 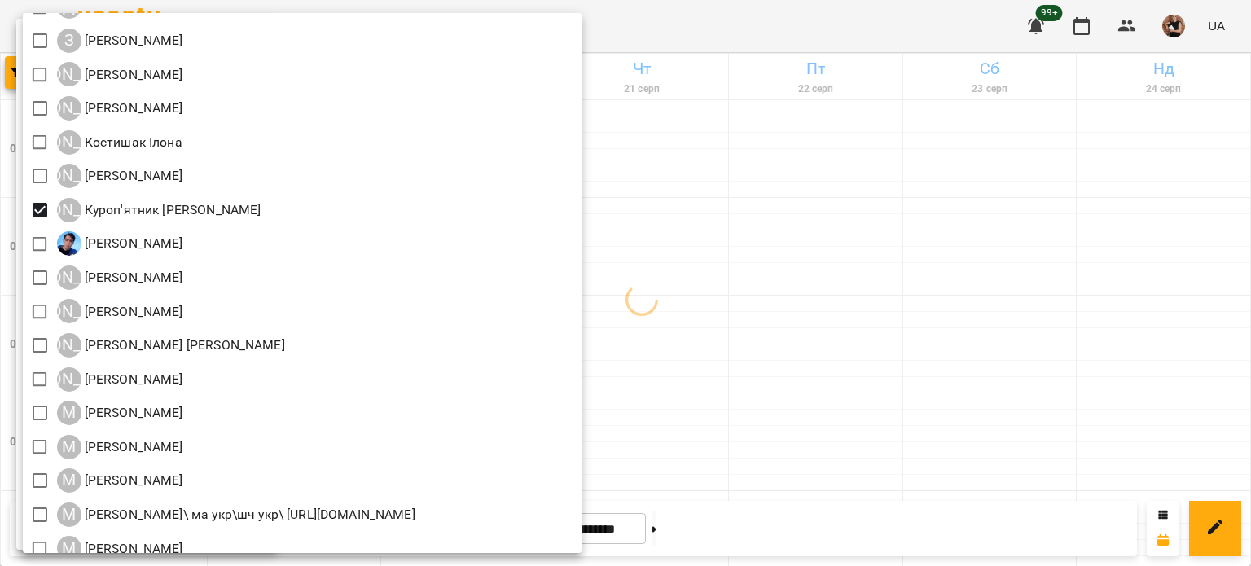 I want to click on div: Зверєва Анастасія, so click(x=120, y=41).